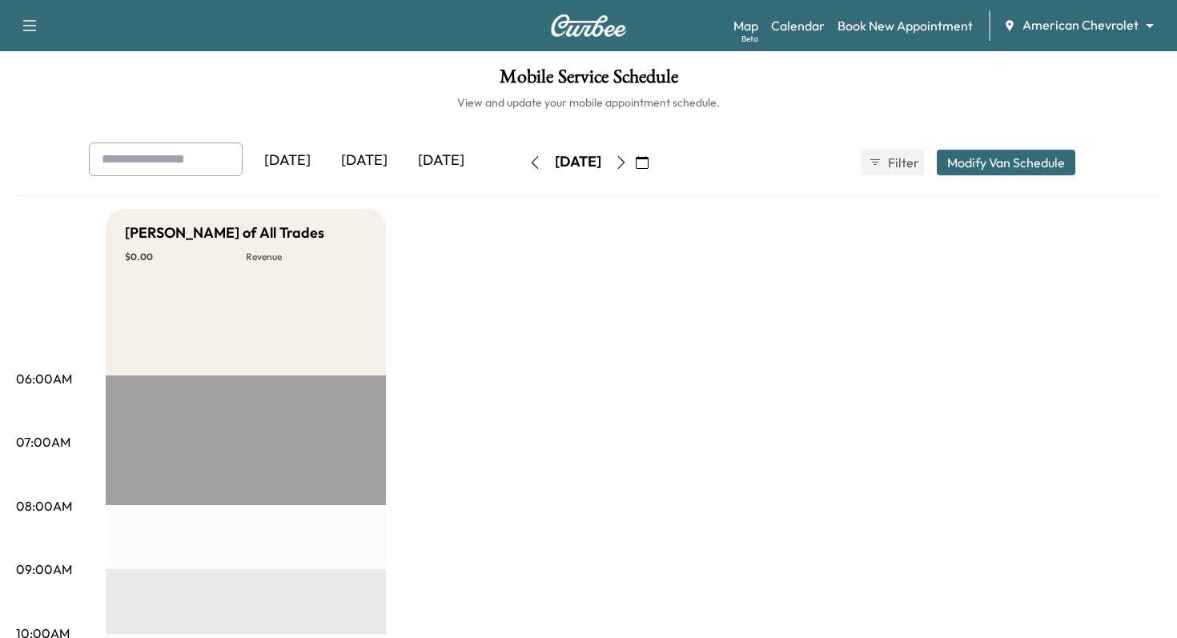 This screenshot has height=638, width=1177. What do you see at coordinates (798, 26) in the screenshot?
I see `a: Calendar` at bounding box center [798, 26].